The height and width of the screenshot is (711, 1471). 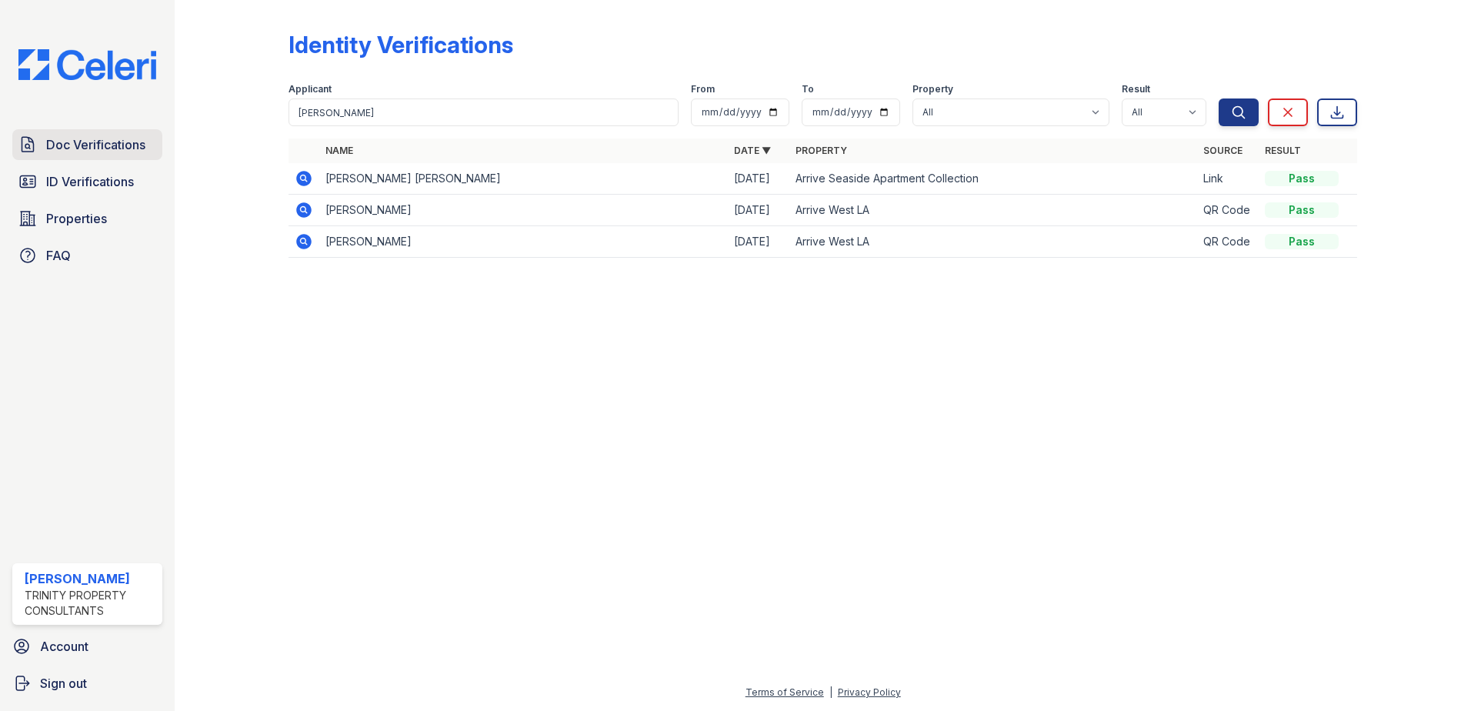 I want to click on span: Sign out, so click(x=63, y=683).